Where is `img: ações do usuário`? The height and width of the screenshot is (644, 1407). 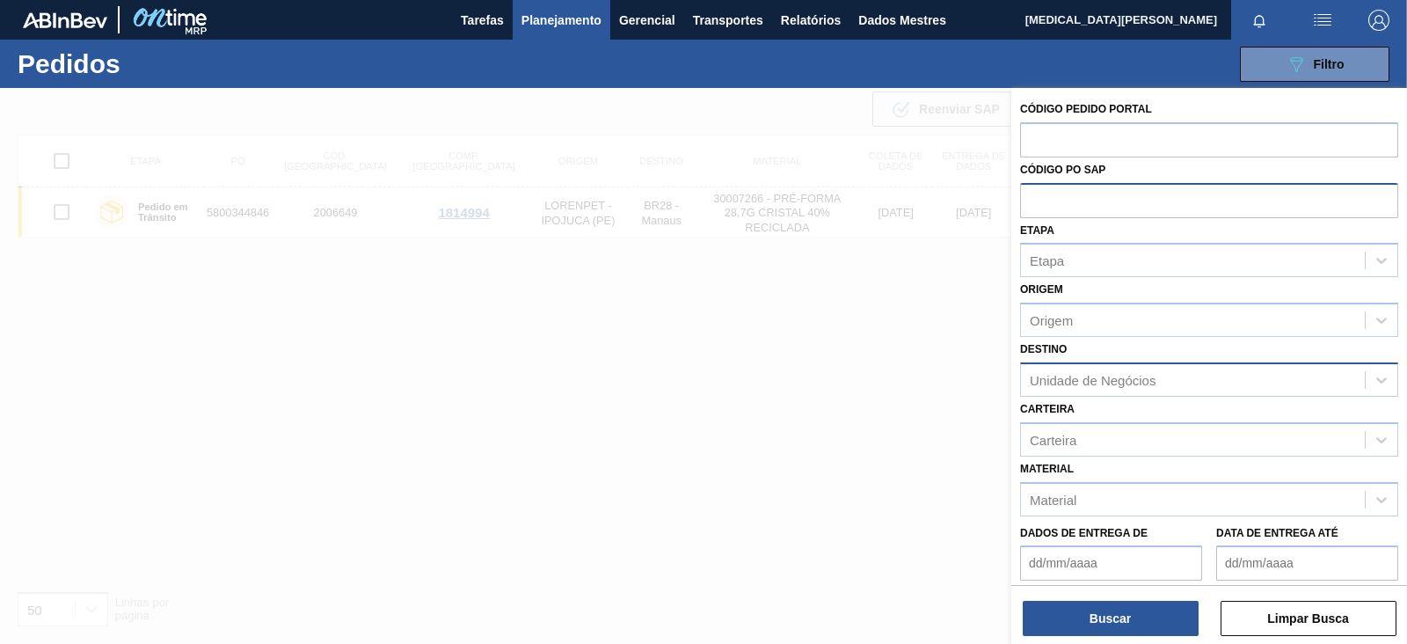
img: ações do usuário is located at coordinates (1323, 20).